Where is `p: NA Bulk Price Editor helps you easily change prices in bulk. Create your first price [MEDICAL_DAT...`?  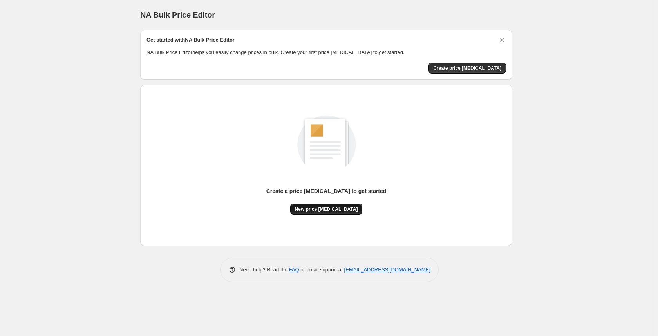 p: NA Bulk Price Editor helps you easily change prices in bulk. Create your first price [MEDICAL_DAT... is located at coordinates (326, 52).